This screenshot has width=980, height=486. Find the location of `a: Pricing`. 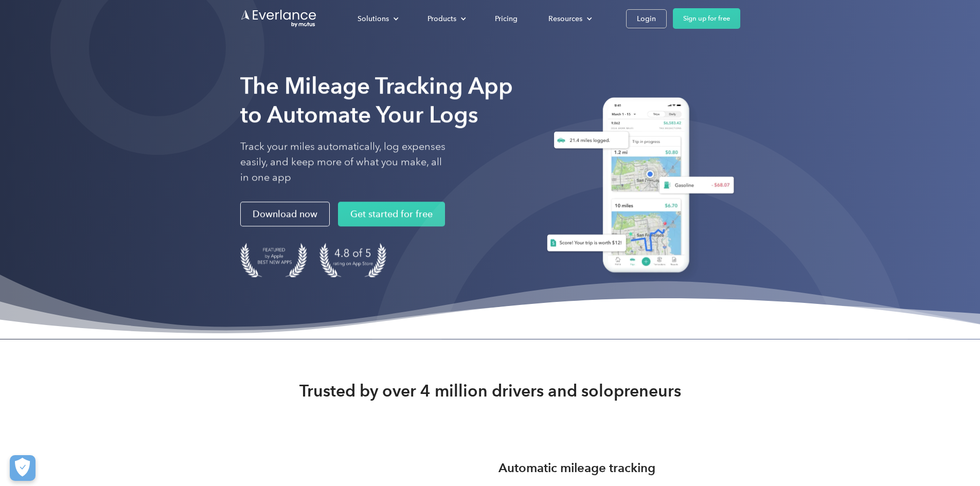

a: Pricing is located at coordinates (506, 19).